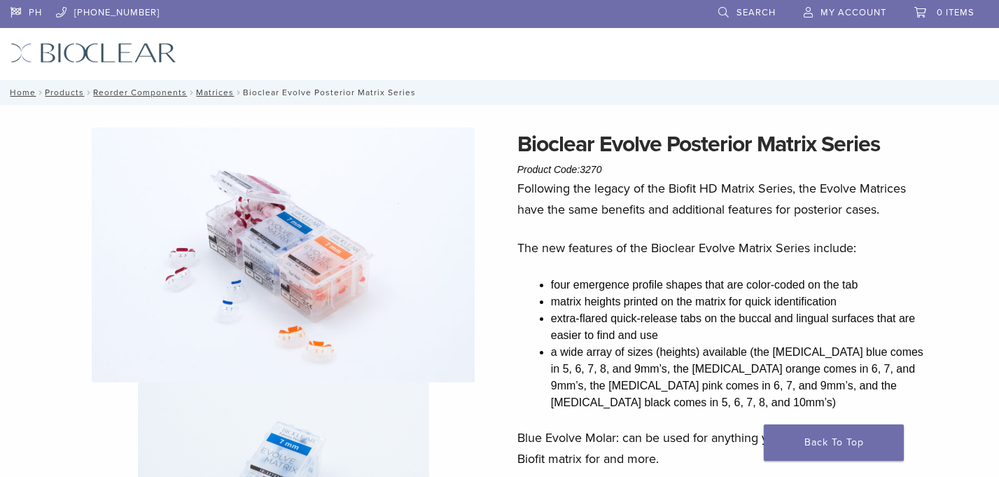 The height and width of the screenshot is (477, 999). What do you see at coordinates (721, 144) in the screenshot?
I see `h1: Bioclear Evolve Posterior Matrix Series` at bounding box center [721, 144].